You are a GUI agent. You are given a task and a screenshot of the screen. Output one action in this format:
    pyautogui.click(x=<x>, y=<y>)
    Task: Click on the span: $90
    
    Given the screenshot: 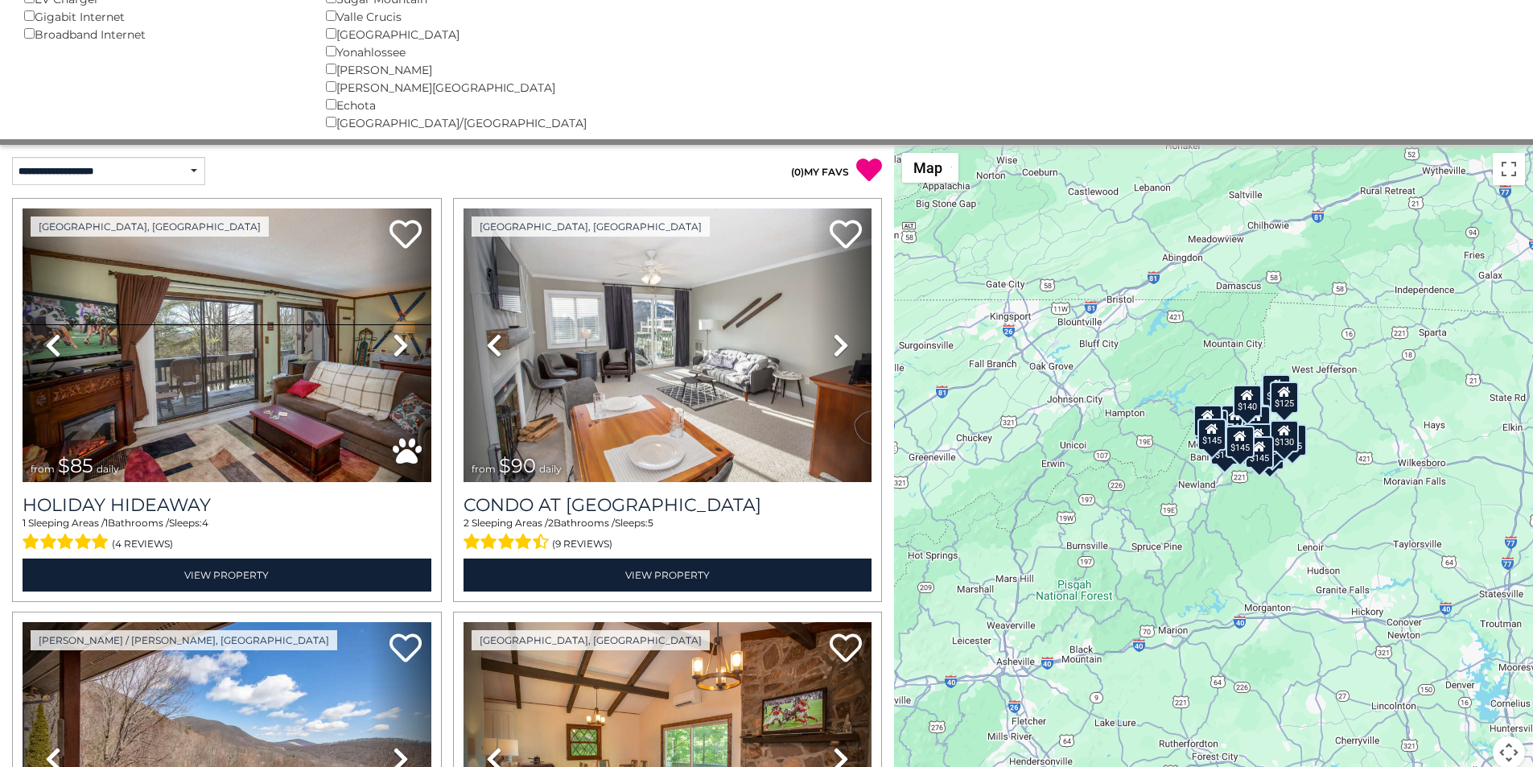 What is the action you would take?
    pyautogui.click(x=518, y=465)
    